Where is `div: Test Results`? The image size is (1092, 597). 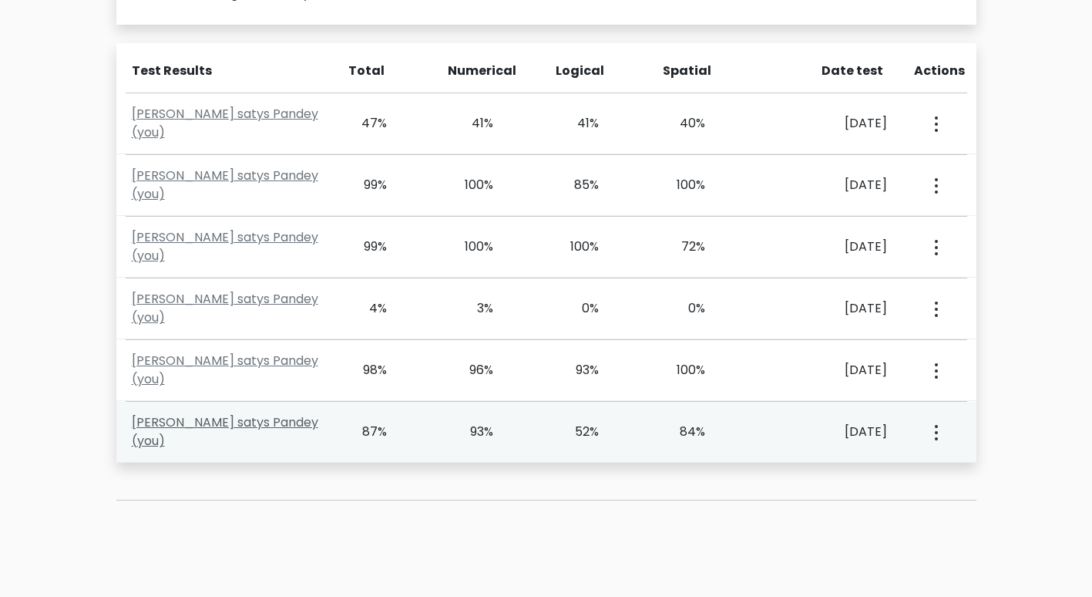 div: Test Results is located at coordinates (227, 71).